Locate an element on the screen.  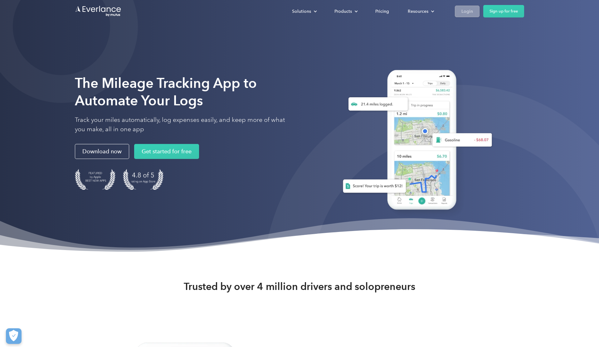
img: Everlance, mileage tracker app, expense tracking app is located at coordinates (415, 141).